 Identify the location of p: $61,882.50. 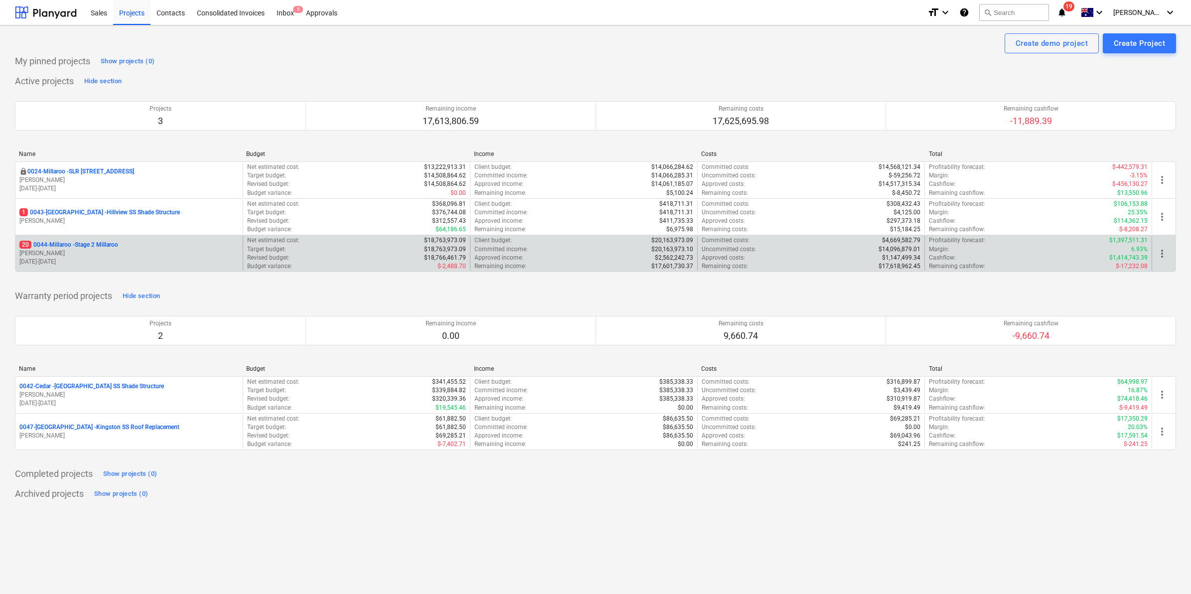
(450, 419).